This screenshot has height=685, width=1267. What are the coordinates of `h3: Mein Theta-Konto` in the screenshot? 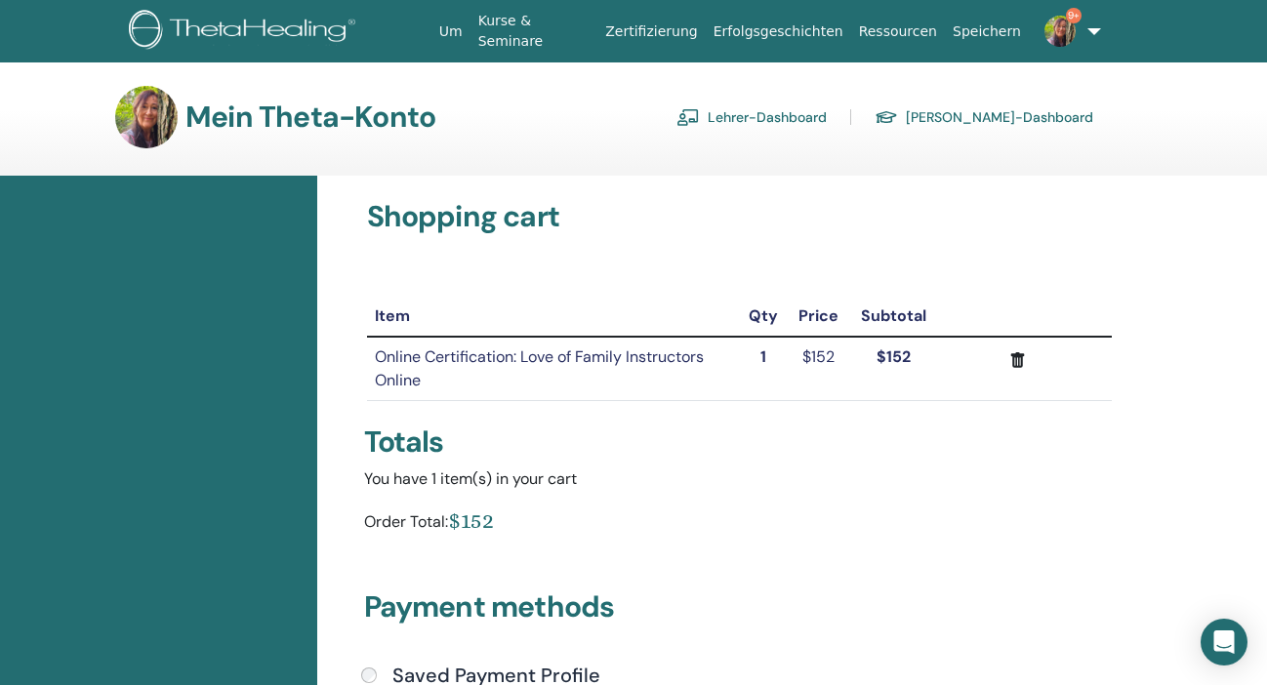 It's located at (310, 117).